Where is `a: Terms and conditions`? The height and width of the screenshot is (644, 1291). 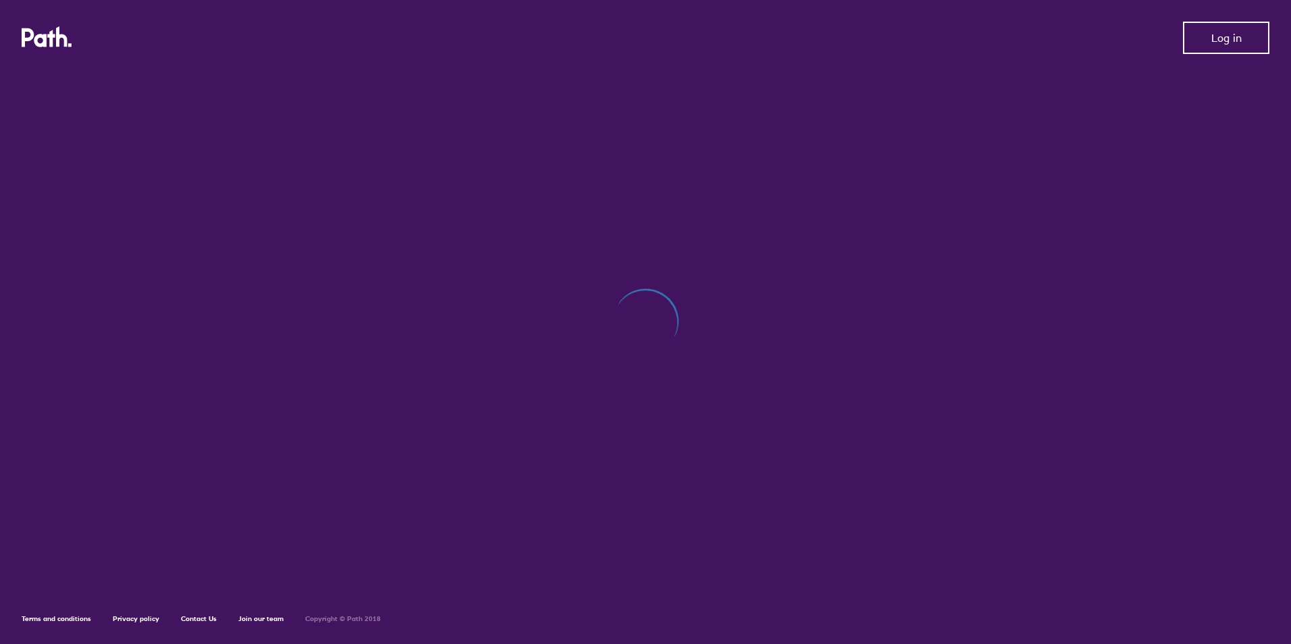 a: Terms and conditions is located at coordinates (56, 618).